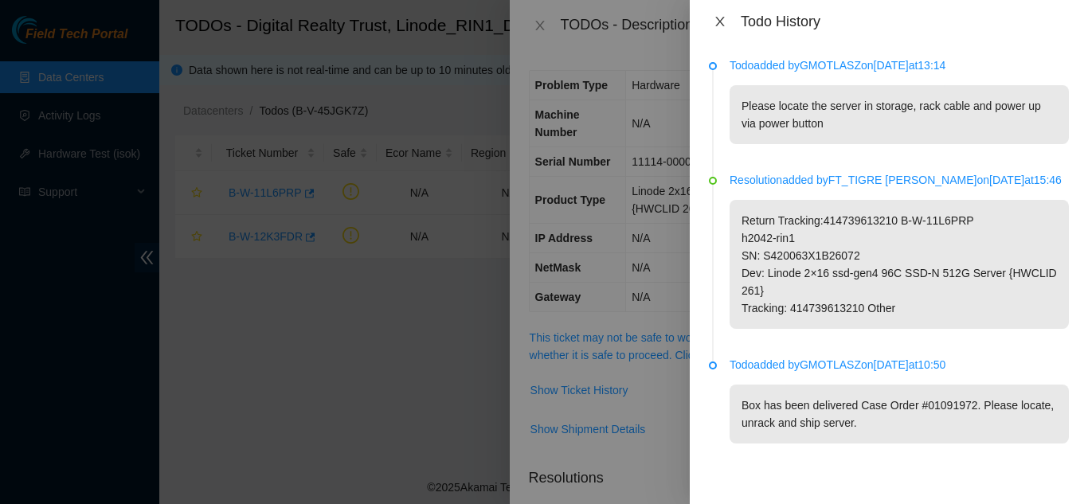 The image size is (1088, 504). Describe the element at coordinates (905, 22) in the screenshot. I see `div: Todo History` at that location.